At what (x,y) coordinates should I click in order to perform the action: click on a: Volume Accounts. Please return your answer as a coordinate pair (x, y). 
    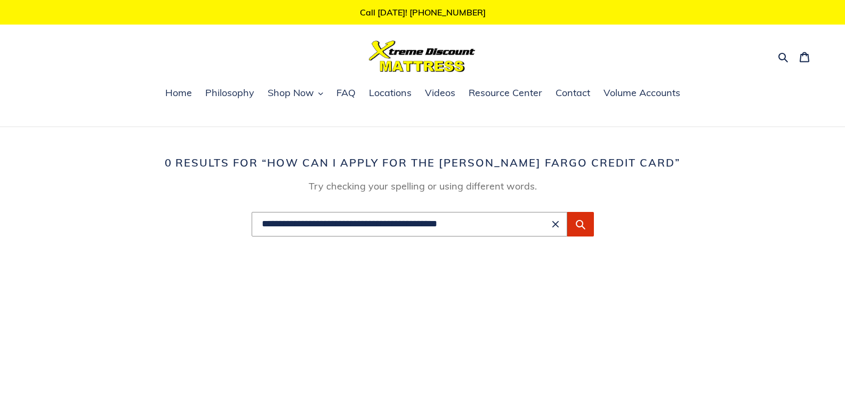
    Looking at the image, I should click on (642, 93).